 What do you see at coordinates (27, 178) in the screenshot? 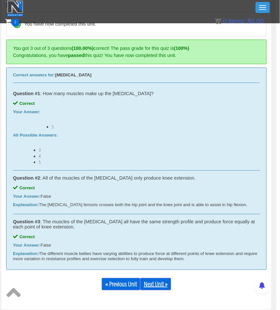
I see `strong: Question #2` at bounding box center [27, 178].